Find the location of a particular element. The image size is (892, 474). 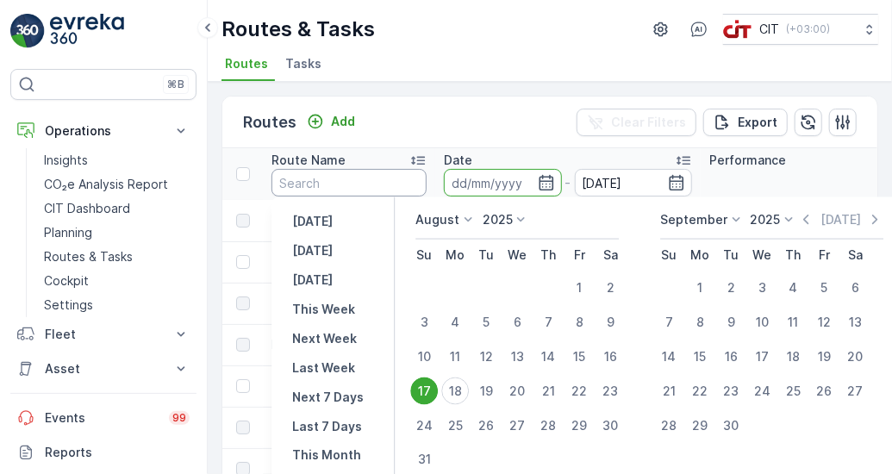

div: 15 is located at coordinates (699, 357).